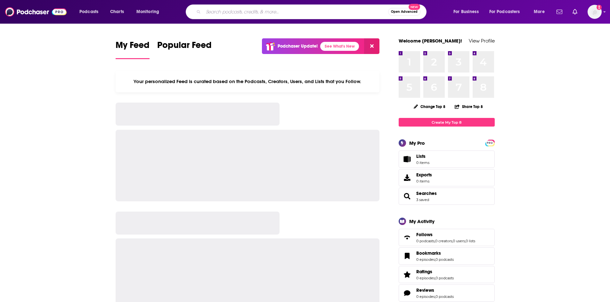  I want to click on span: For Podcasters, so click(504, 12).